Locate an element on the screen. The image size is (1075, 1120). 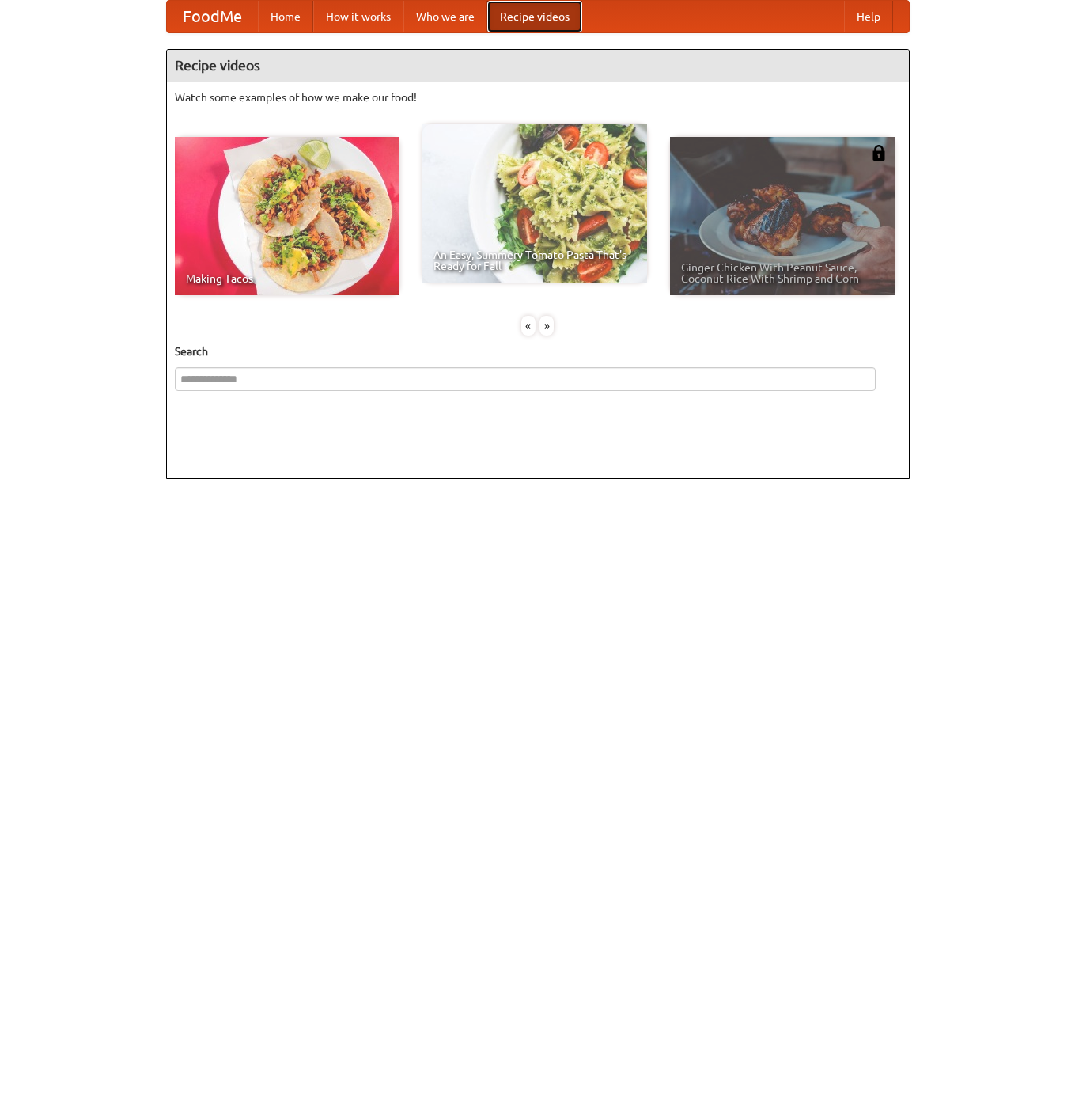
a: Recipe videos is located at coordinates (535, 17).